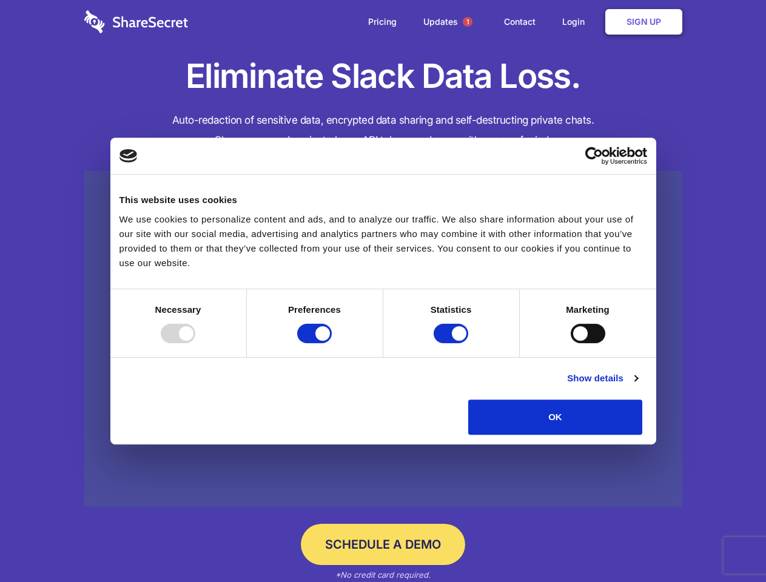  What do you see at coordinates (383, 339) in the screenshot?
I see `a: Wistia video thumbnail` at bounding box center [383, 339].